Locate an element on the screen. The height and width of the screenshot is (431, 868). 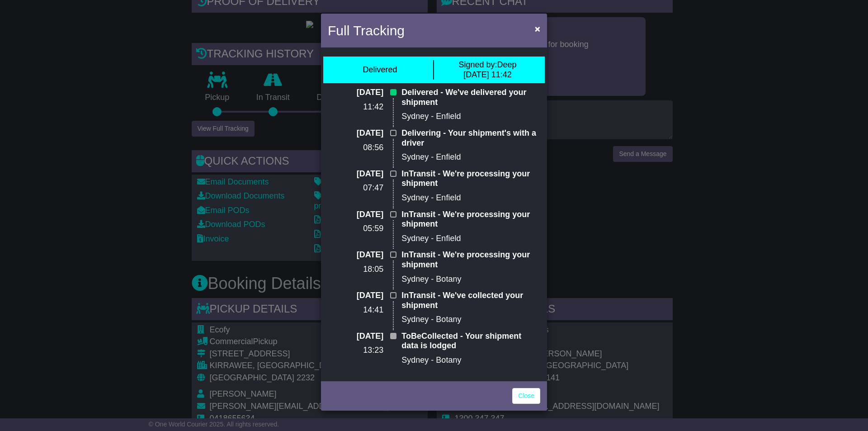
p: ToBeCollected - Your shipment data is lodged is located at coordinates (470, 341).